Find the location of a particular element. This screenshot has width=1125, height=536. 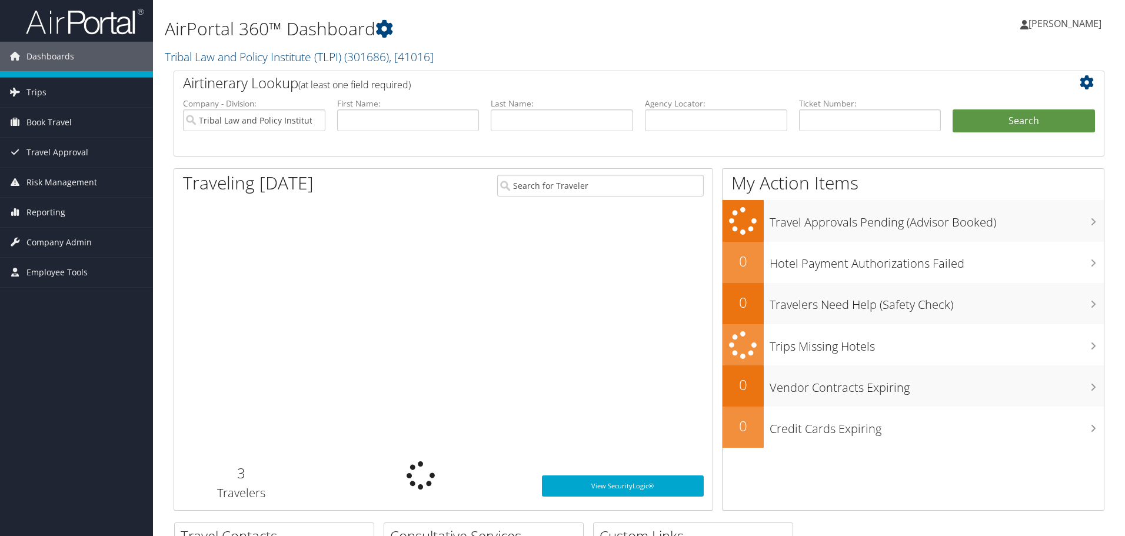

h3: Vendor Contracts Expiring is located at coordinates (937, 385).